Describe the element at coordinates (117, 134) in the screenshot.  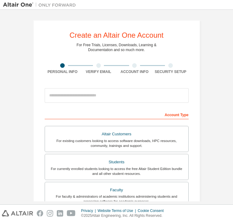
I see `div: Altair Customers` at that location.